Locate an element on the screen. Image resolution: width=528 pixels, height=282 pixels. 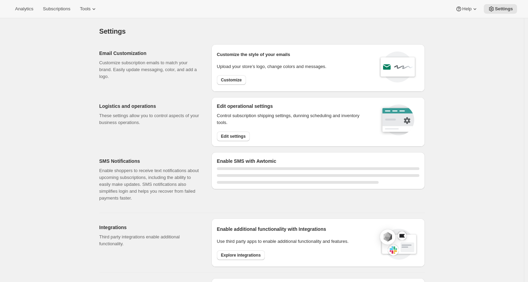
h2: Enable SMS with Awtomic is located at coordinates (318, 161).